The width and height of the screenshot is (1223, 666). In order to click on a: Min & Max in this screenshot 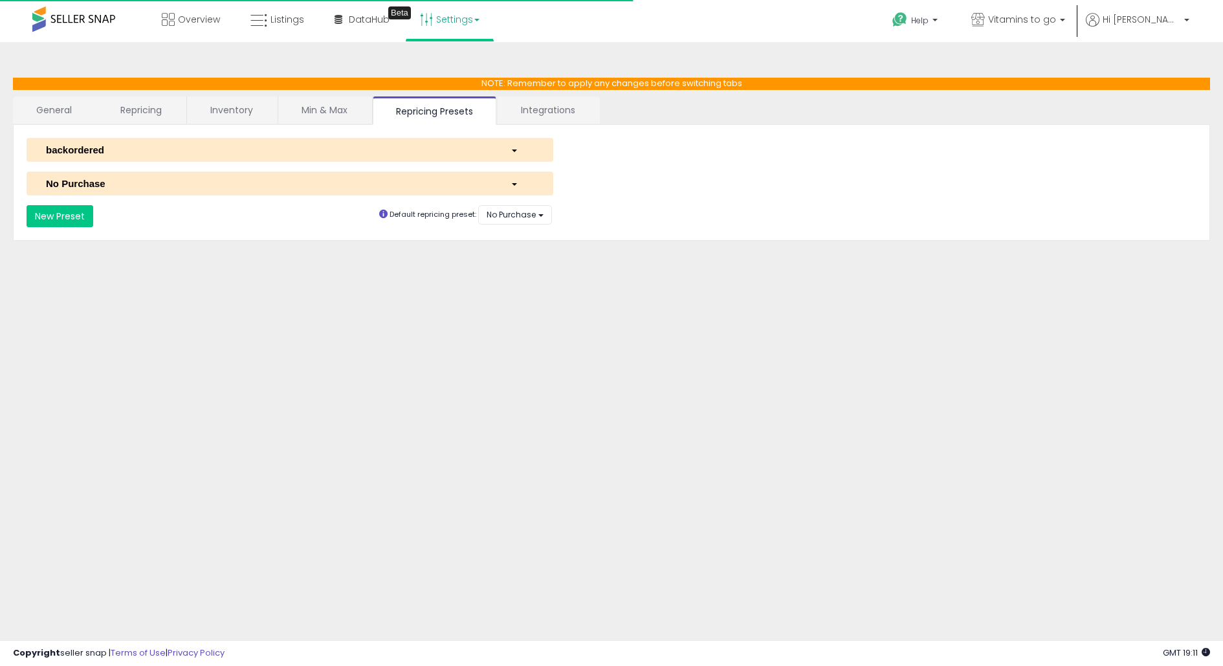, I will do `click(324, 110)`.